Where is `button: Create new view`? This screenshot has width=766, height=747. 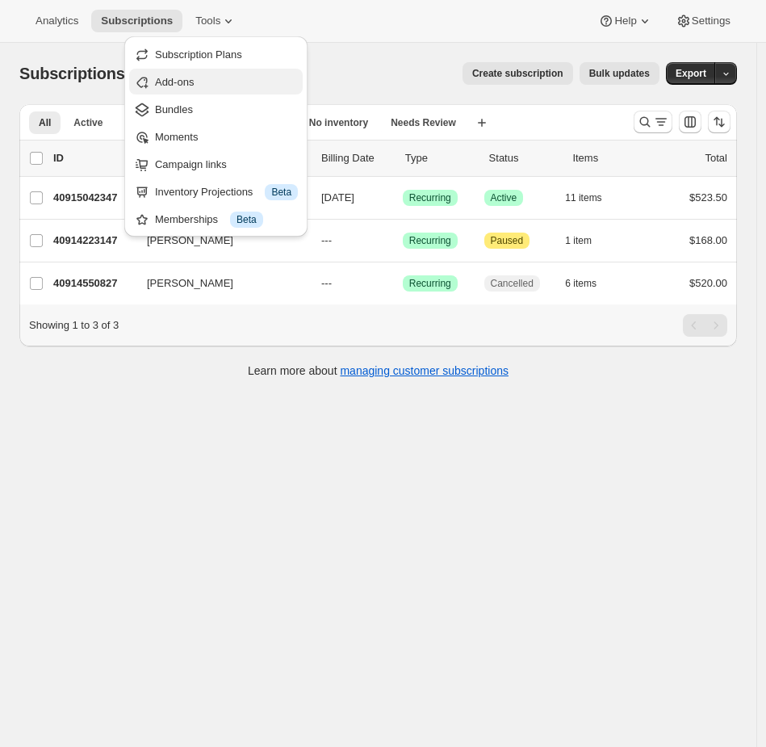
button: Create new view is located at coordinates (482, 123).